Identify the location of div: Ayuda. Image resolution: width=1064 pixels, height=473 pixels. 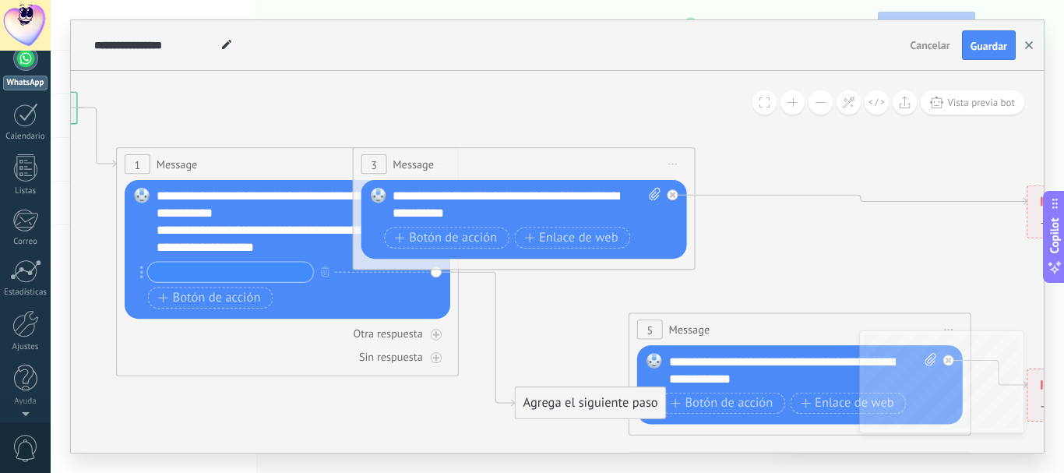
(26, 401).